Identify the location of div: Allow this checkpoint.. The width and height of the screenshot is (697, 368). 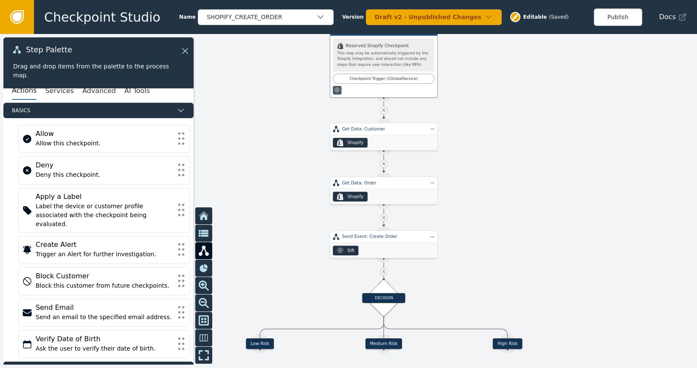
(104, 143).